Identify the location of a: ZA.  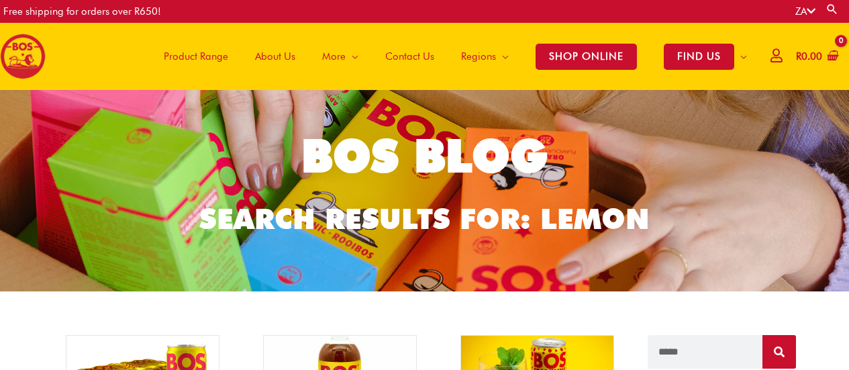
(806, 11).